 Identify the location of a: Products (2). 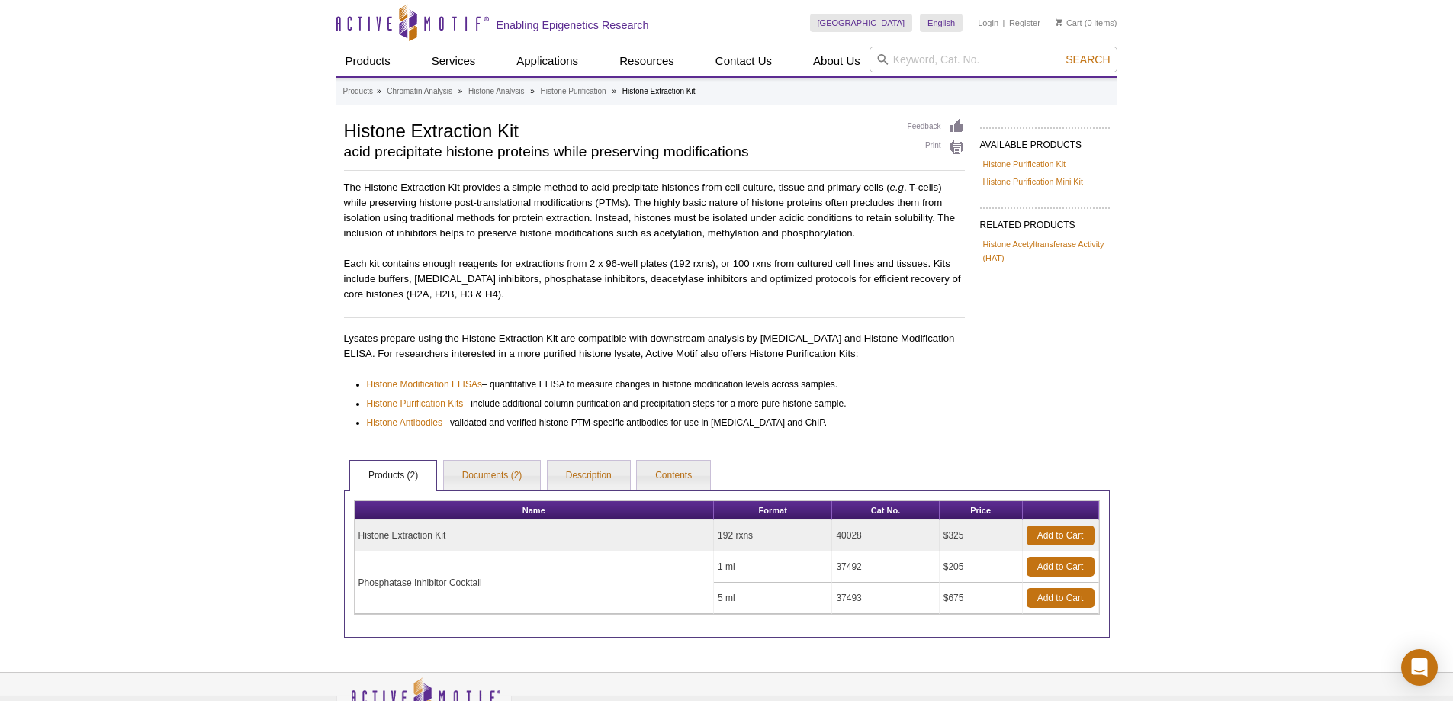
(393, 476).